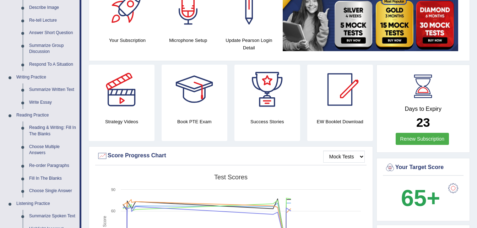 The width and height of the screenshot is (477, 228). What do you see at coordinates (53, 8) in the screenshot?
I see `a: Describe Image` at bounding box center [53, 8].